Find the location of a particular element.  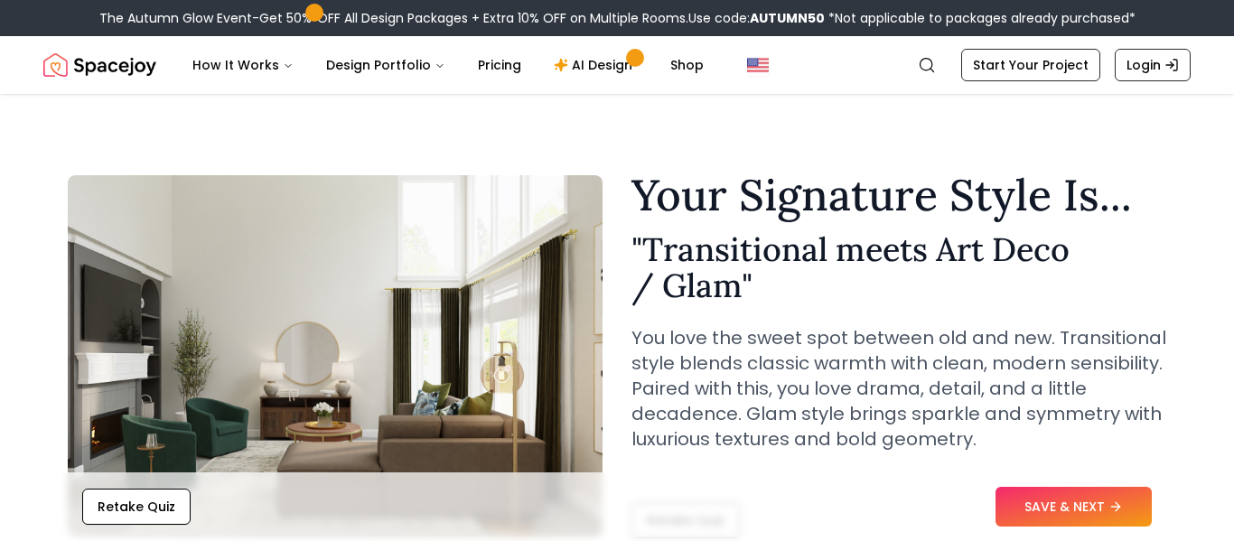

span: Use code: is located at coordinates (756, 18).